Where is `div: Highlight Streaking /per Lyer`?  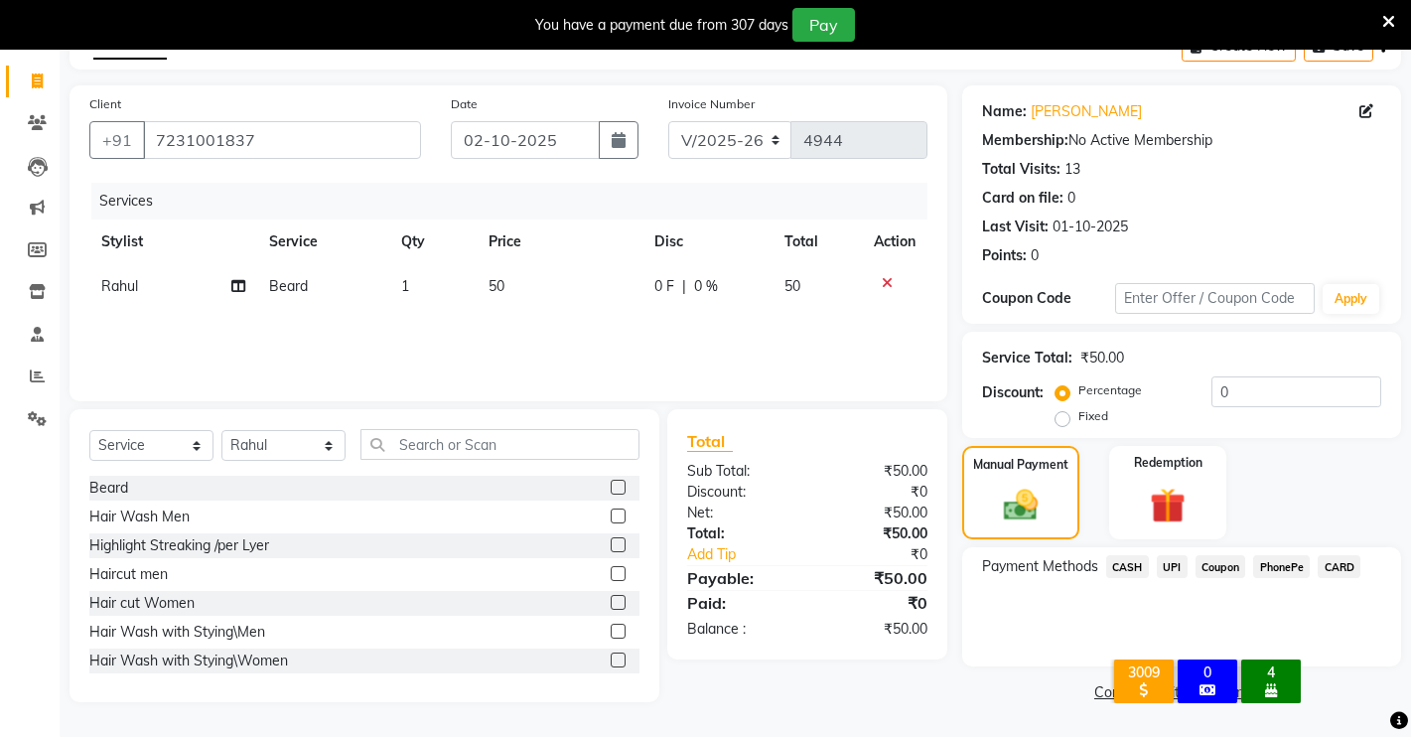 div: Highlight Streaking /per Lyer is located at coordinates (179, 545).